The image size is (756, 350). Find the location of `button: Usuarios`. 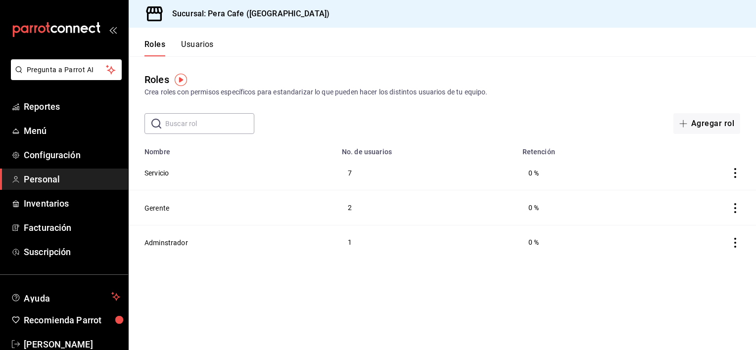

button: Usuarios is located at coordinates (197, 48).